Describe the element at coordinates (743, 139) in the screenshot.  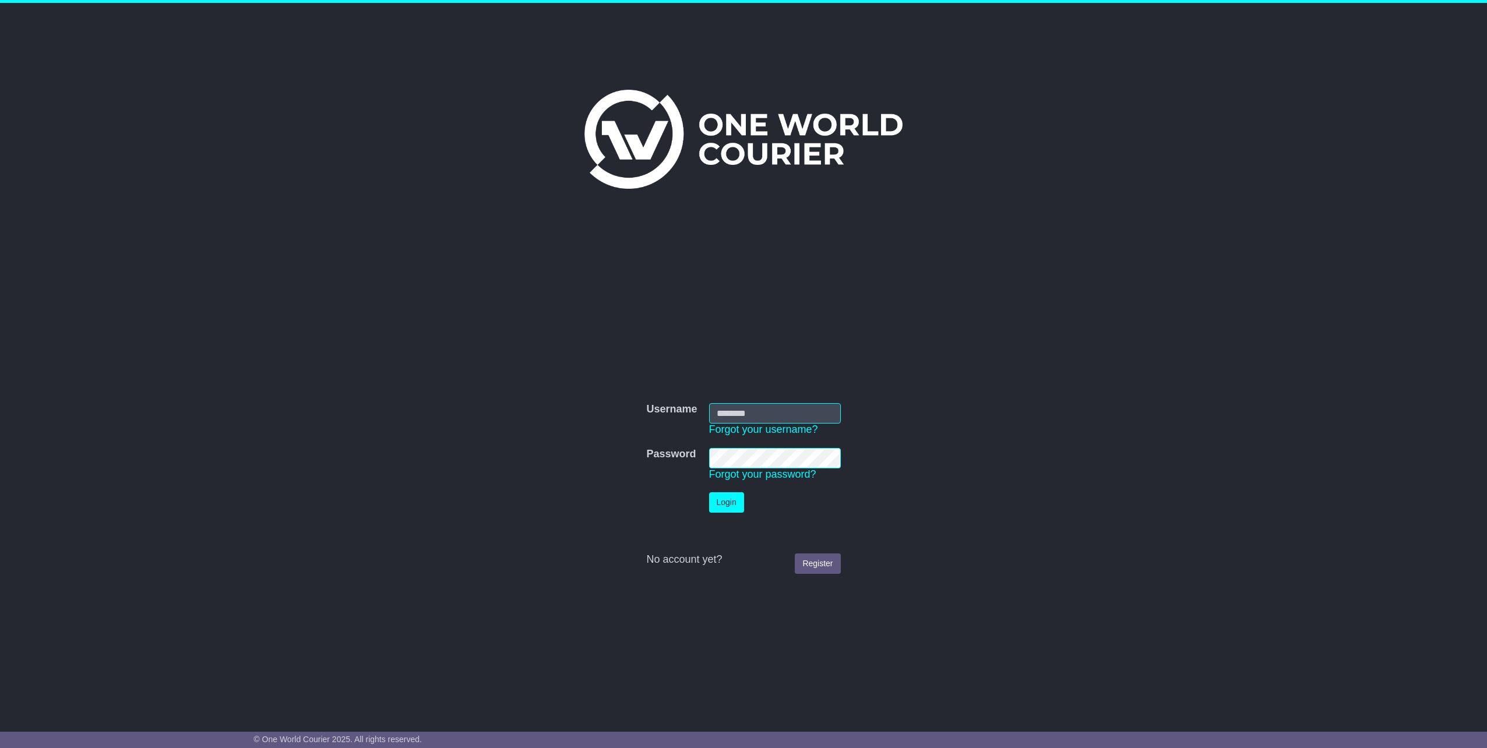
I see `img: One World` at that location.